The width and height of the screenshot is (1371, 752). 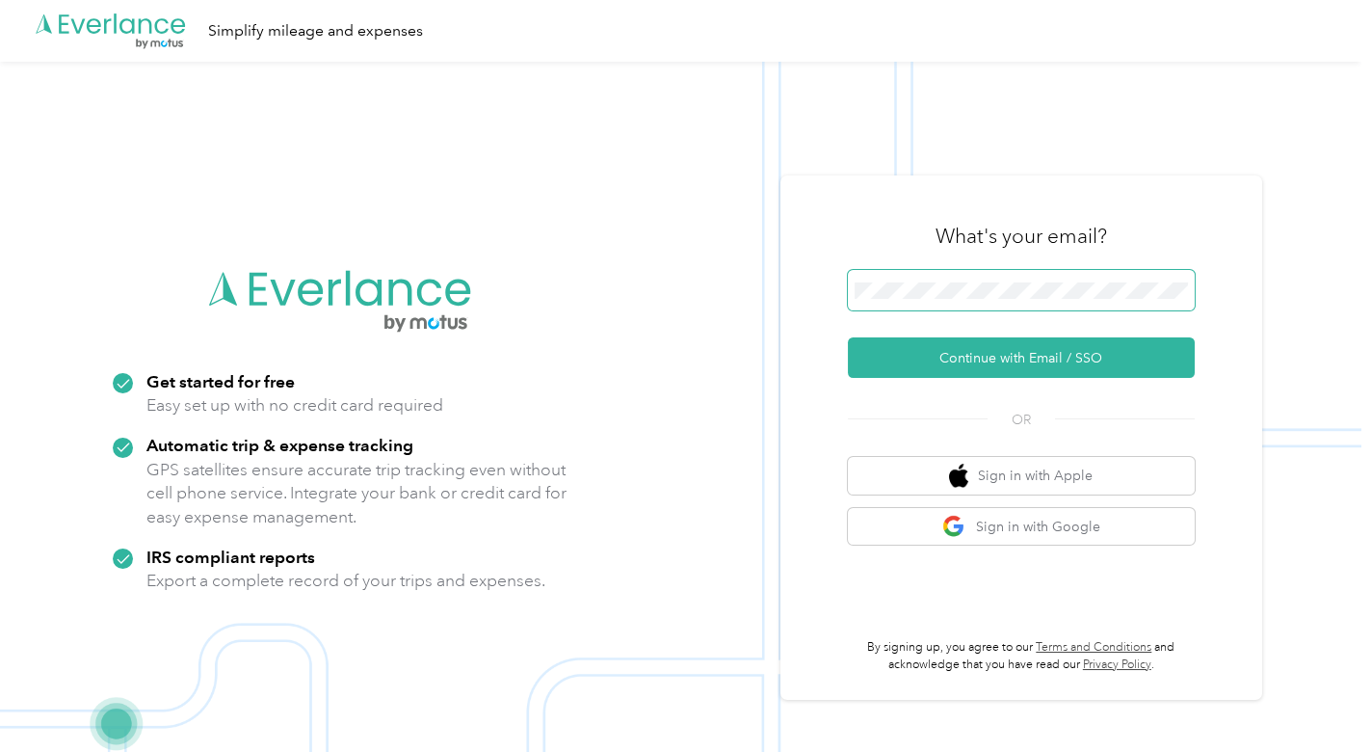 What do you see at coordinates (295, 405) in the screenshot?
I see `p: Easy set up with no credit card required` at bounding box center [295, 405].